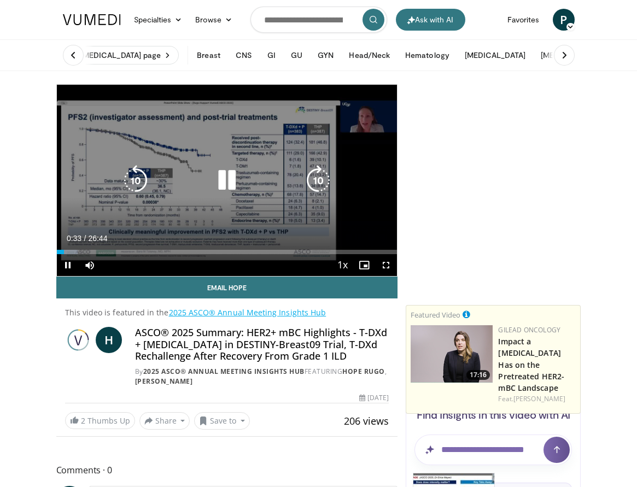 This screenshot has width=637, height=487. Describe the element at coordinates (452, 354) in the screenshot. I see `a: 17:16` at that location.